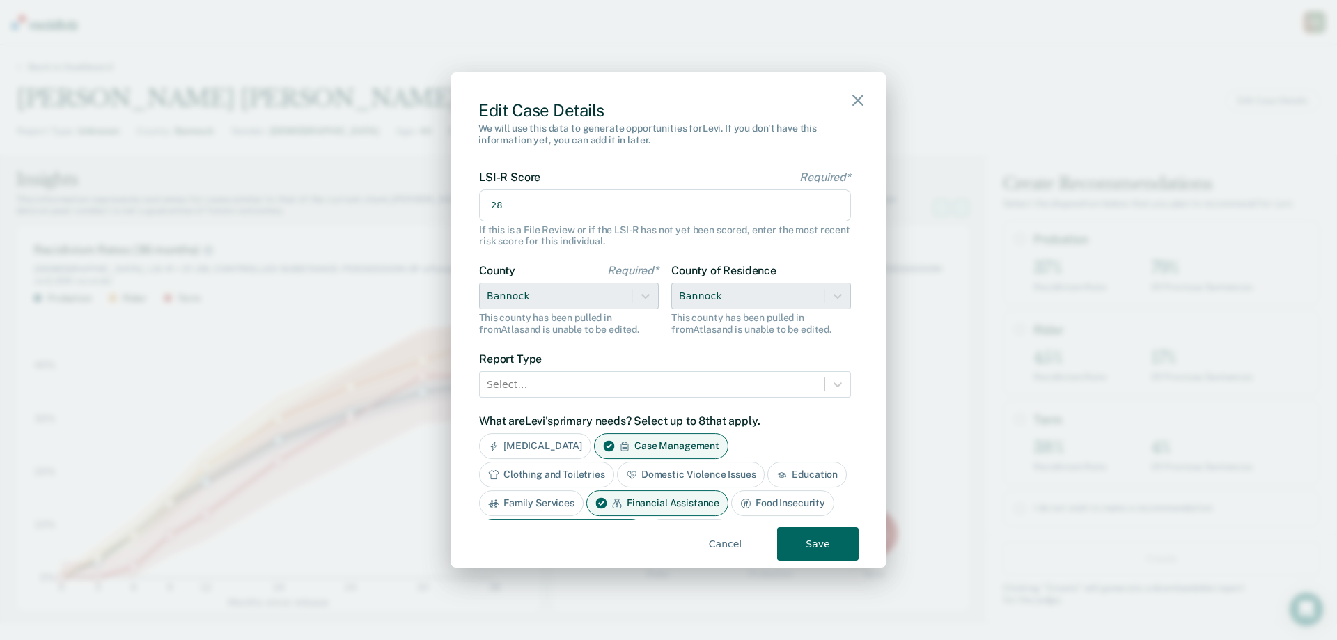 The width and height of the screenshot is (1337, 640). Describe the element at coordinates (725, 544) in the screenshot. I see `button: Cancel` at that location.